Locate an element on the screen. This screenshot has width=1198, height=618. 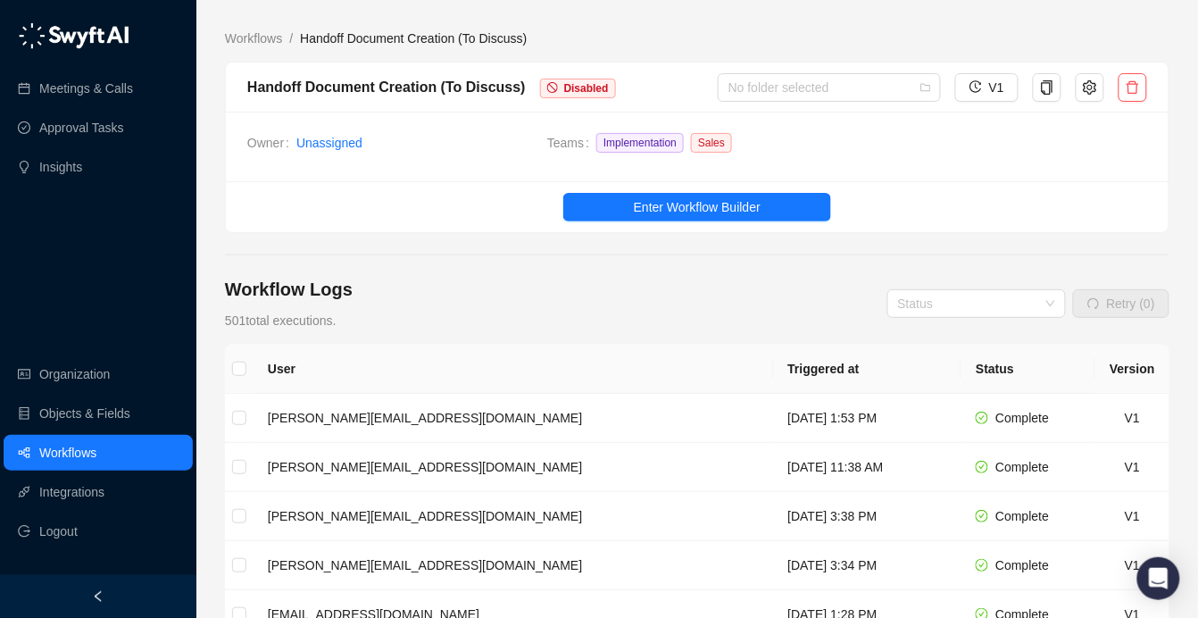
a: Insights is located at coordinates (61, 167).